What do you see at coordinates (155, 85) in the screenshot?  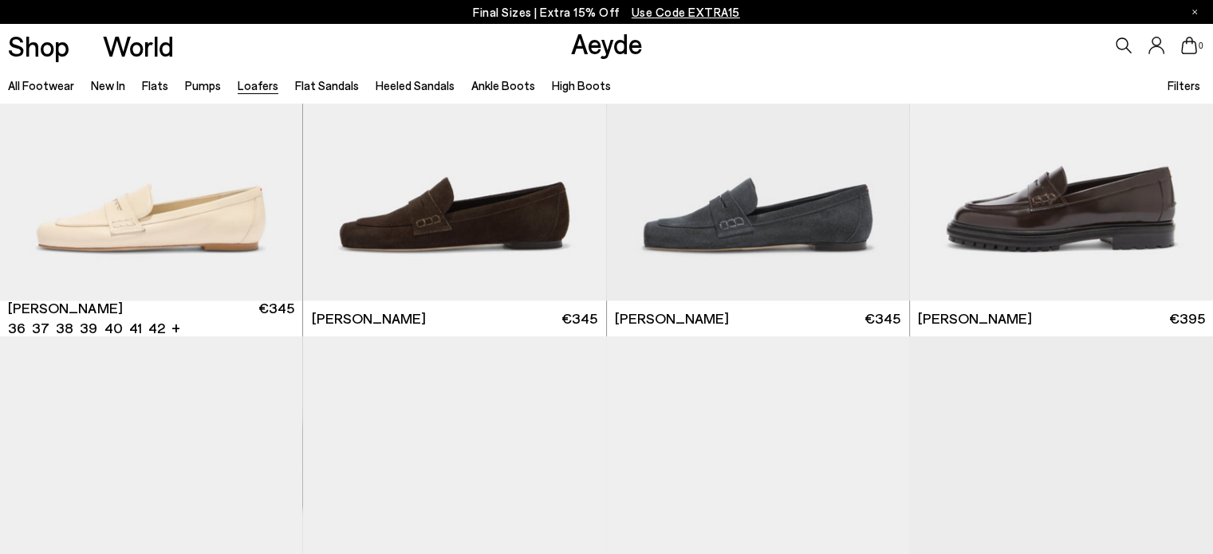 I see `a: Flats` at bounding box center [155, 85].